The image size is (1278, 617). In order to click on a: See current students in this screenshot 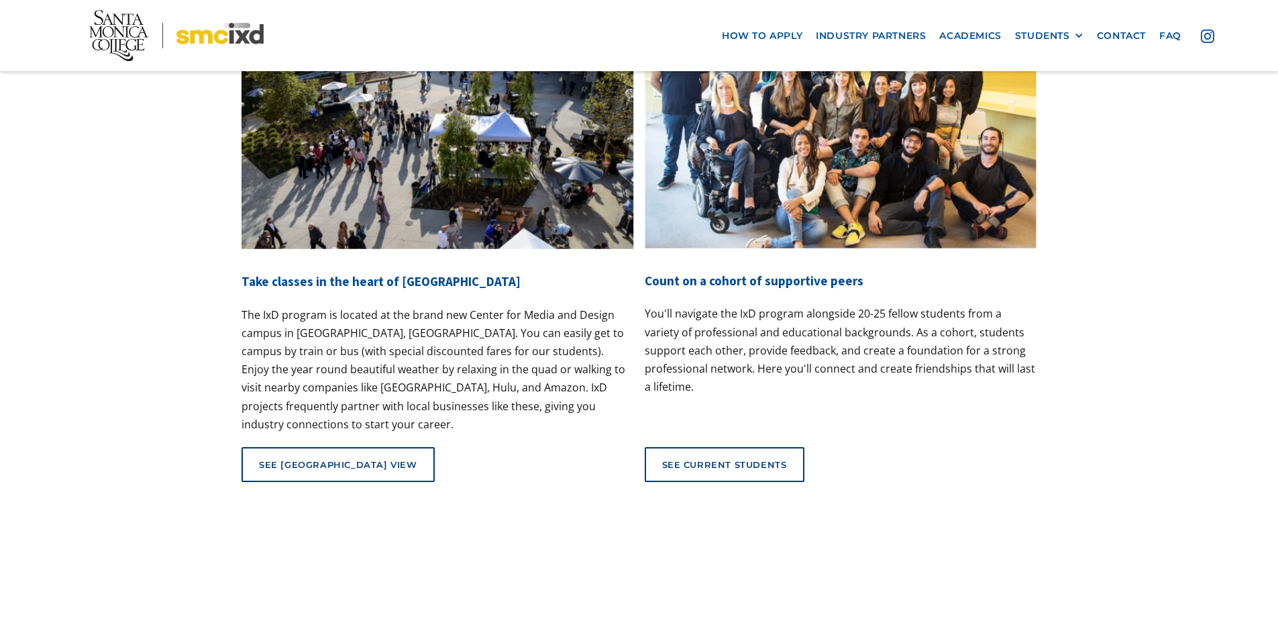, I will do `click(725, 464)`.